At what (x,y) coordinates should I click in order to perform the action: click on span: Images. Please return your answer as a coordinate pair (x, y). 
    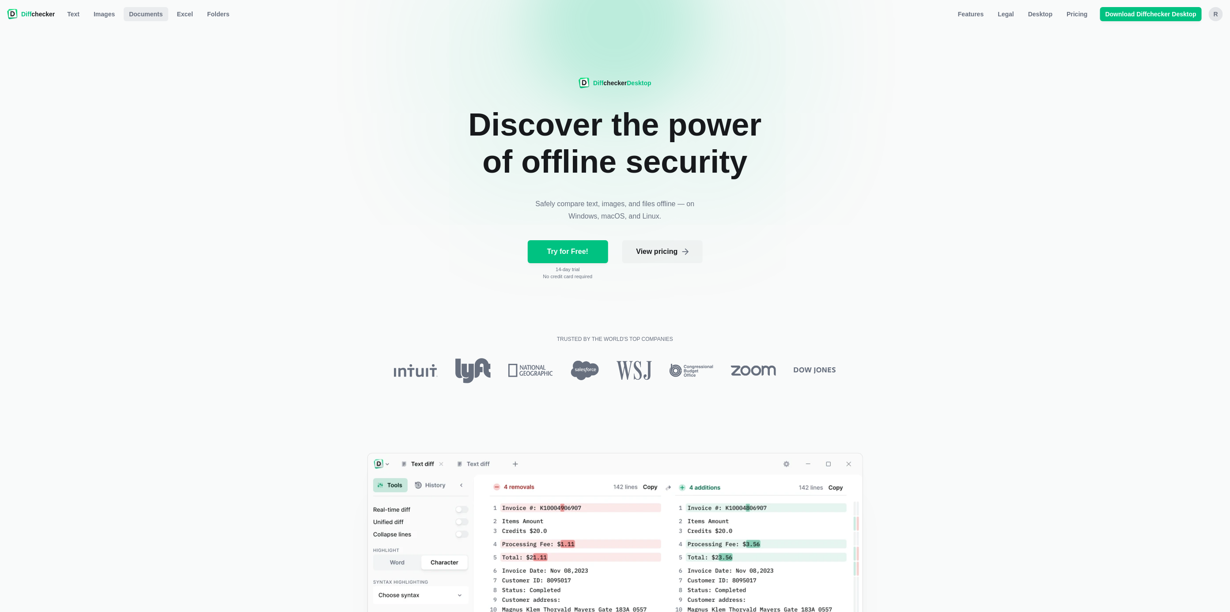
    Looking at the image, I should click on (104, 14).